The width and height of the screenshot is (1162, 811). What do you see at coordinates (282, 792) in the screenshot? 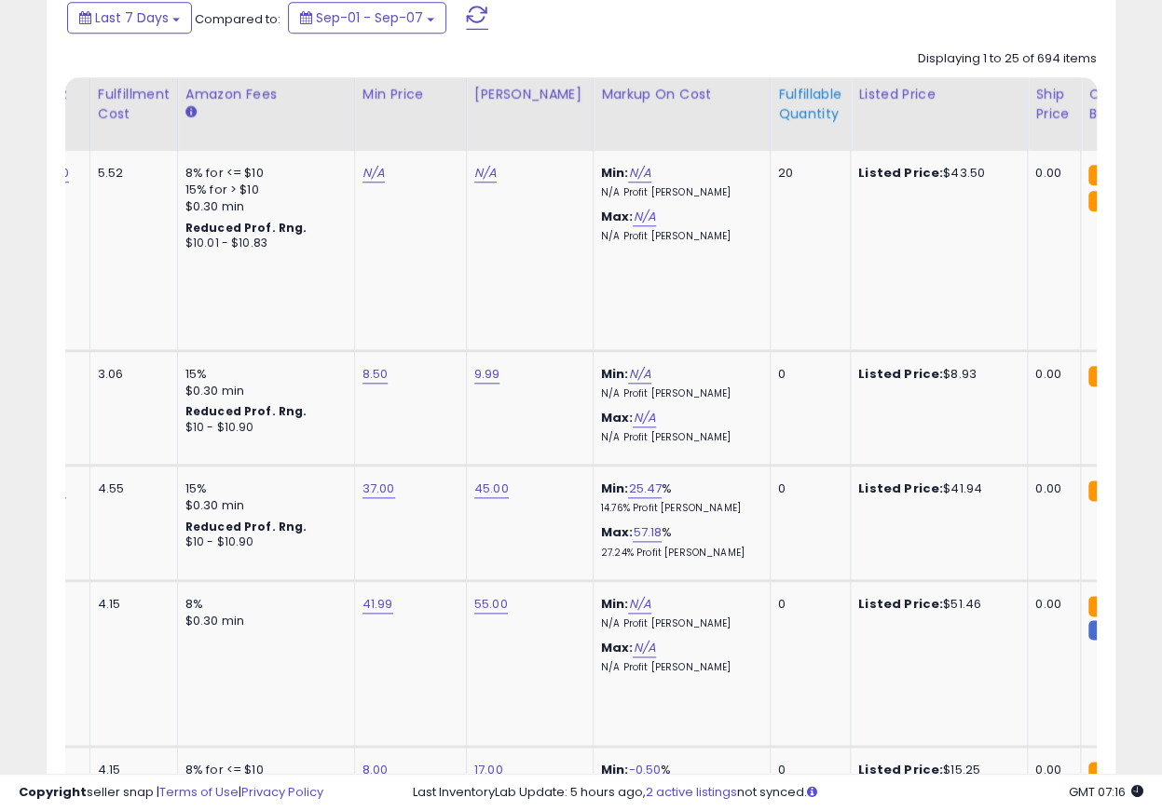
I see `a: Privacy Policy` at bounding box center [282, 792].